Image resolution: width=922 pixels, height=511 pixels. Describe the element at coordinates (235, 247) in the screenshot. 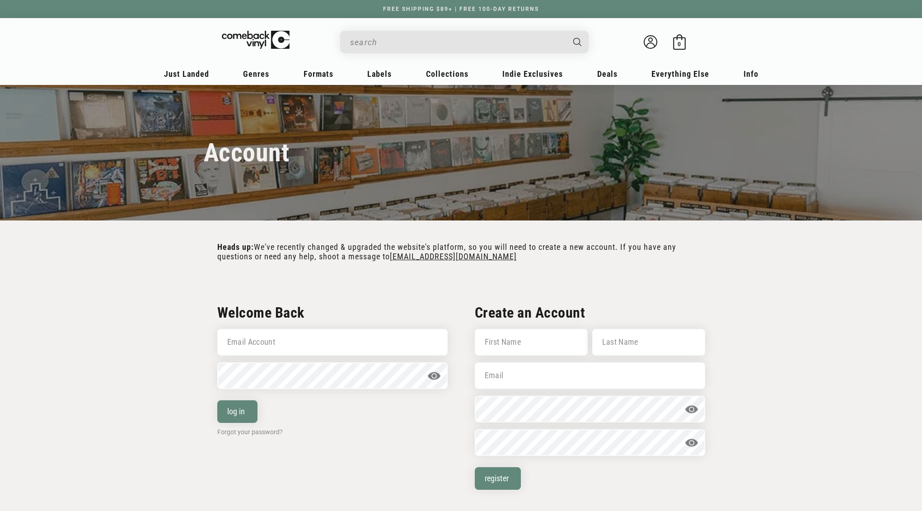

I see `strong: Heads up:` at that location.